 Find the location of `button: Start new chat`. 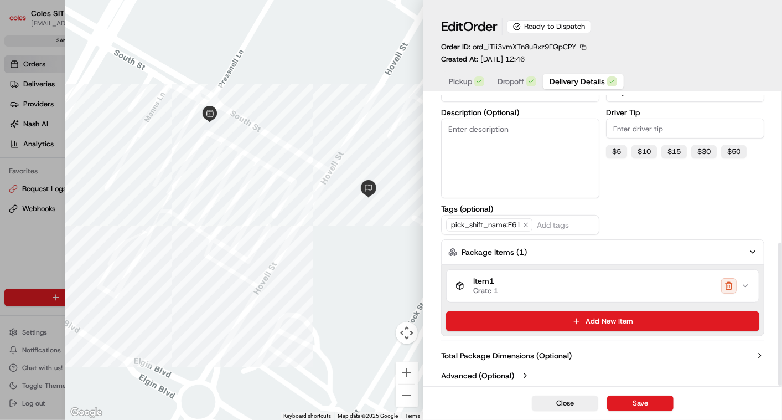

button: Start new chat is located at coordinates (195, 115).